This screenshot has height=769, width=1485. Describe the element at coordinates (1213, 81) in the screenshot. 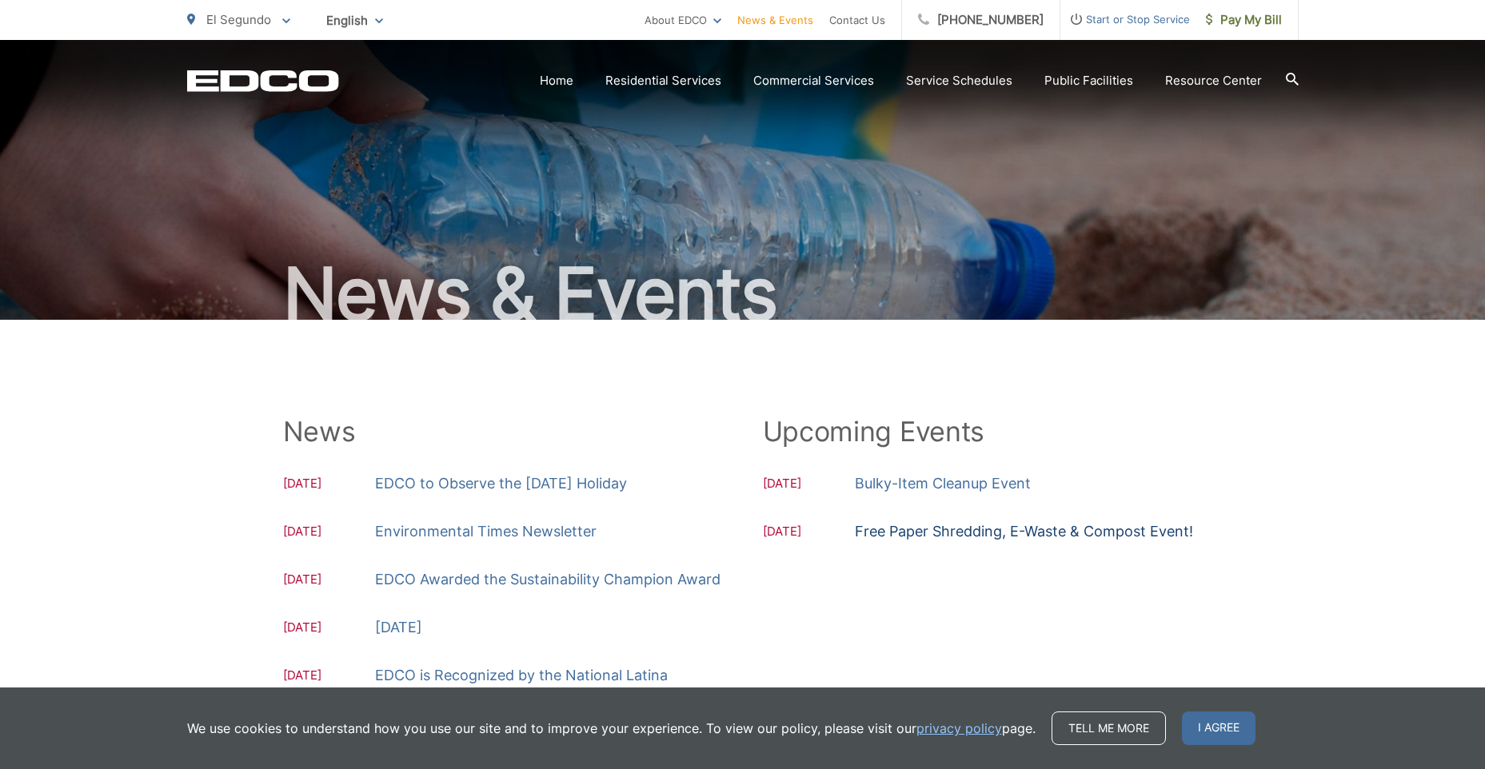

I see `a: Resource Center` at that location.